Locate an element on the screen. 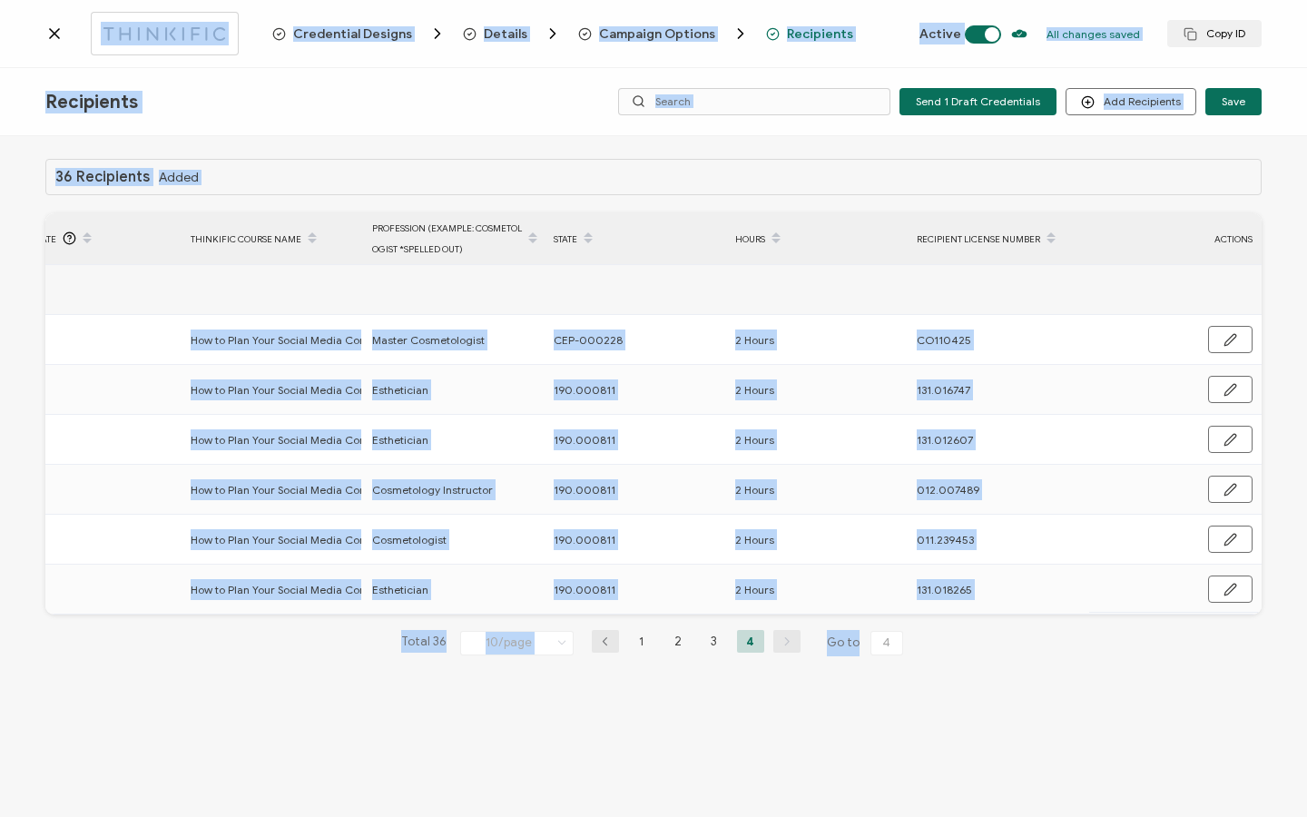  span: CEP-000228 is located at coordinates (588, 339).